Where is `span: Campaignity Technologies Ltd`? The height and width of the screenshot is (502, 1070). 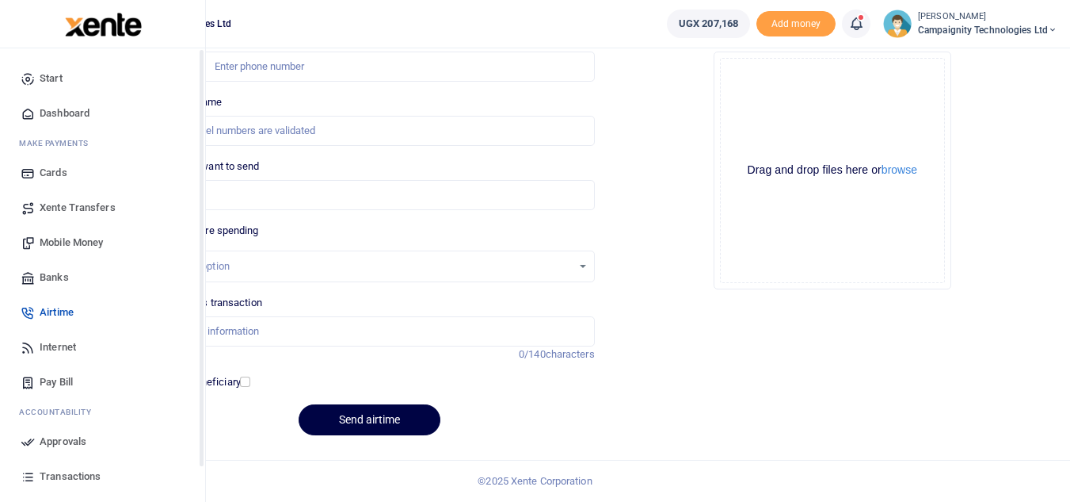 span: Campaignity Technologies Ltd is located at coordinates (988, 30).